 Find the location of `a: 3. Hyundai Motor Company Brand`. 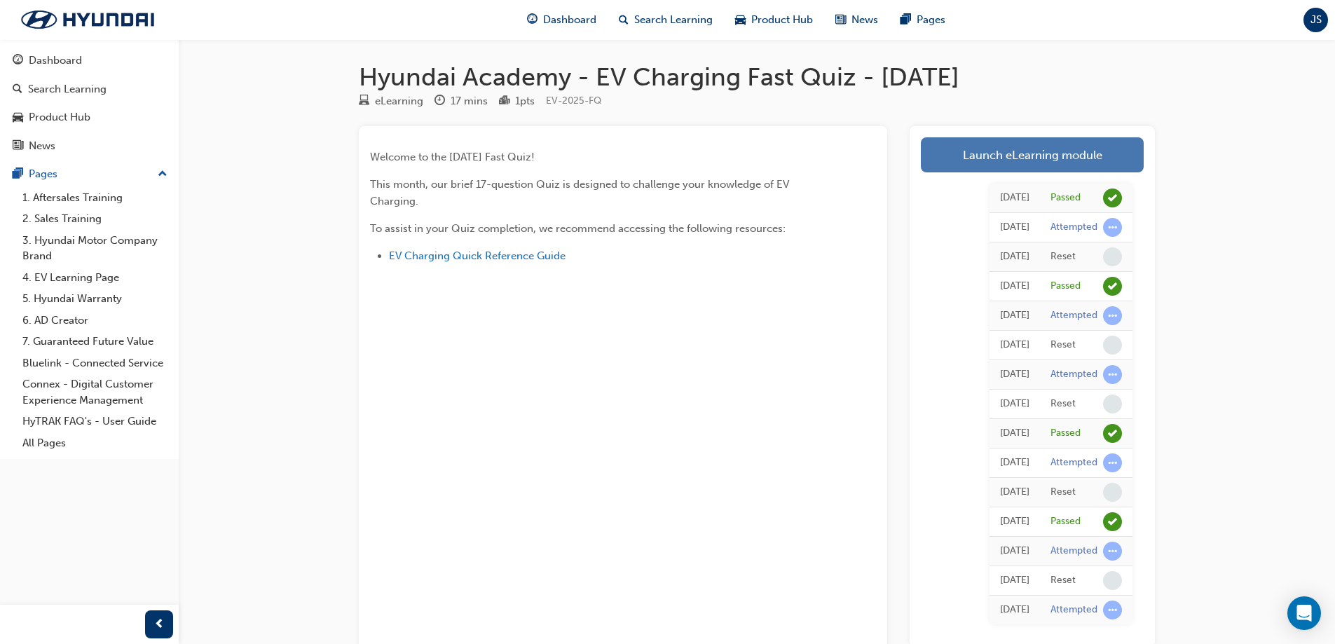

a: 3. Hyundai Motor Company Brand is located at coordinates (95, 248).